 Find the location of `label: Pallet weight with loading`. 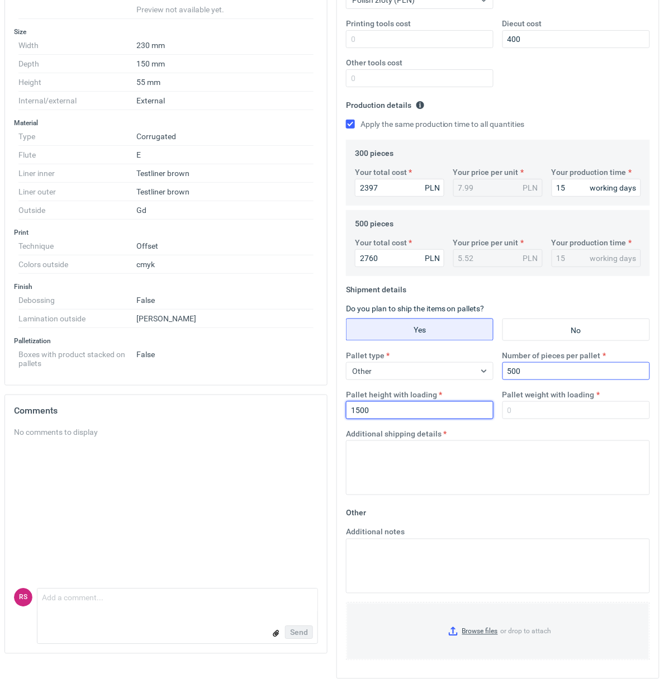

label: Pallet weight with loading is located at coordinates (548, 395).